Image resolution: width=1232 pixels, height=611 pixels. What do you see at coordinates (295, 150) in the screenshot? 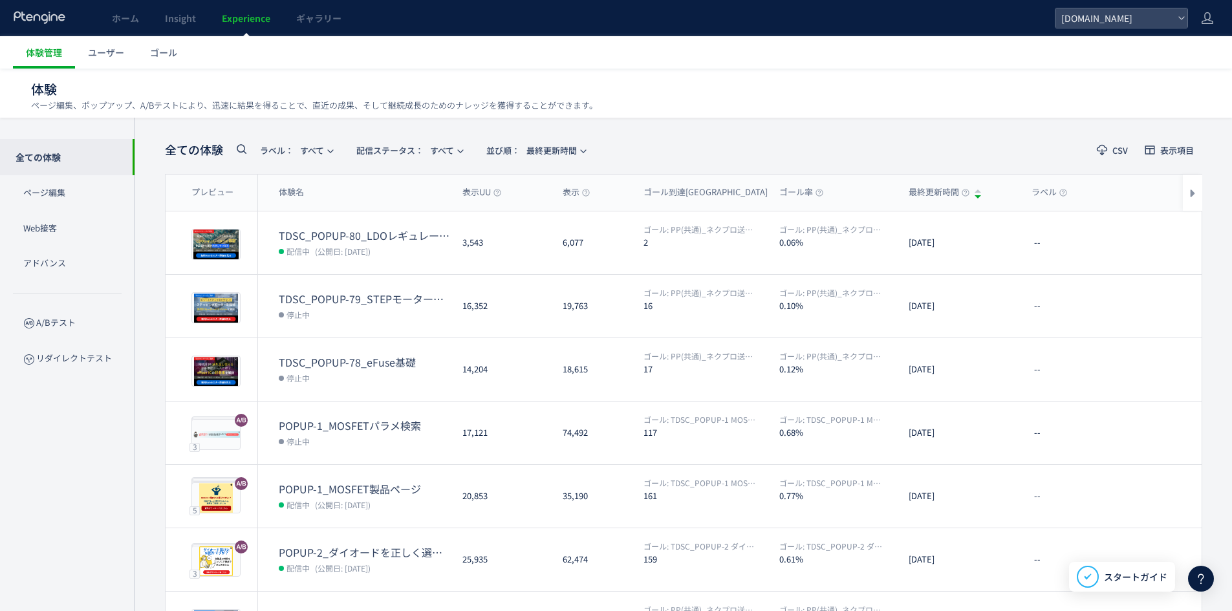
I see `button: ラベル：すべて` at bounding box center [295, 150].